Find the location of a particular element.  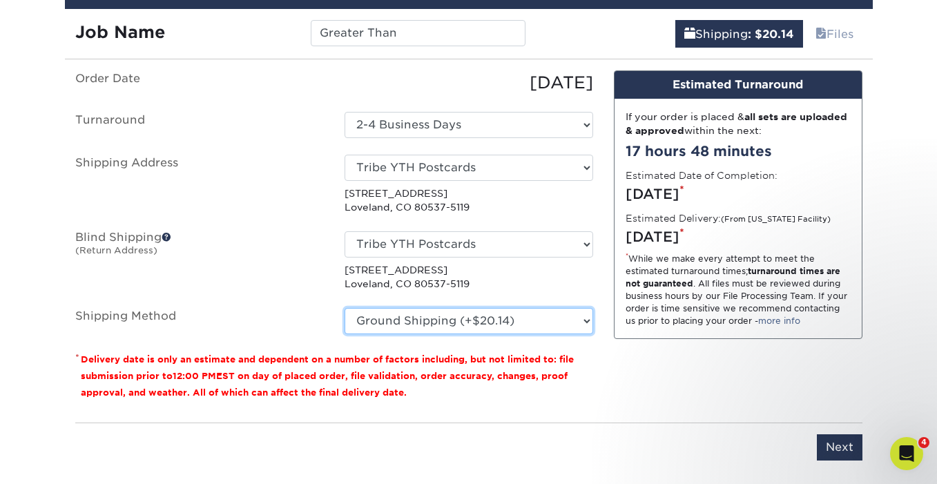

a: Files is located at coordinates (834, 34).